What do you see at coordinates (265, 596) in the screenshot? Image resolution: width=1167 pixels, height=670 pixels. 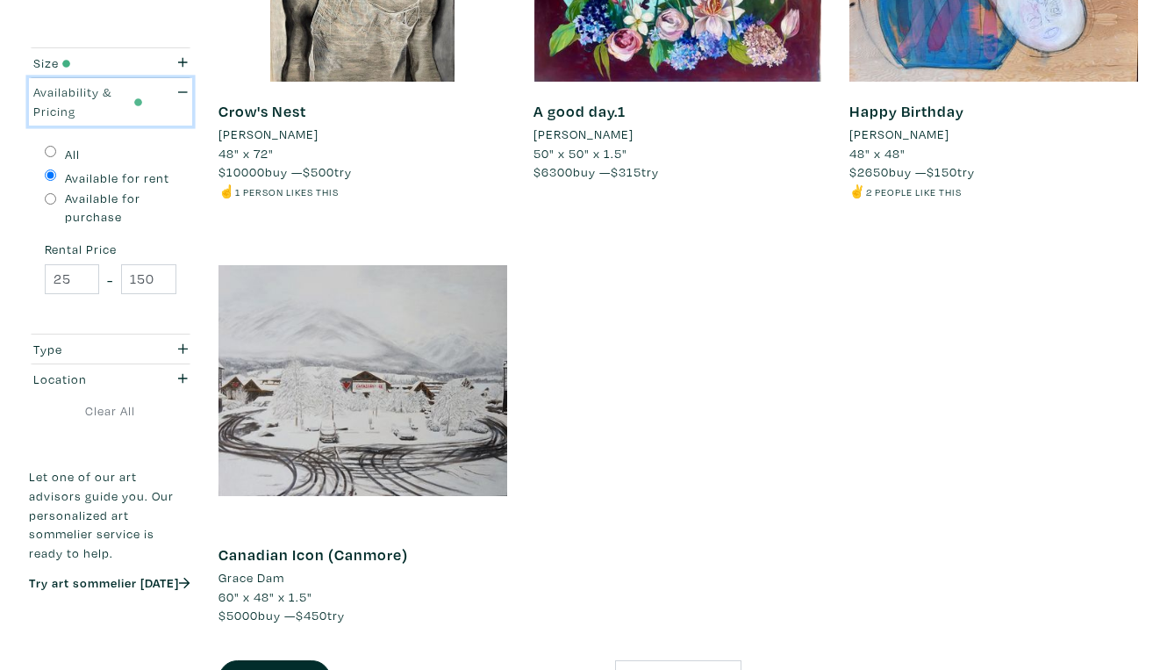 I see `span: 60" x 48" x 1.5"` at bounding box center [265, 596].